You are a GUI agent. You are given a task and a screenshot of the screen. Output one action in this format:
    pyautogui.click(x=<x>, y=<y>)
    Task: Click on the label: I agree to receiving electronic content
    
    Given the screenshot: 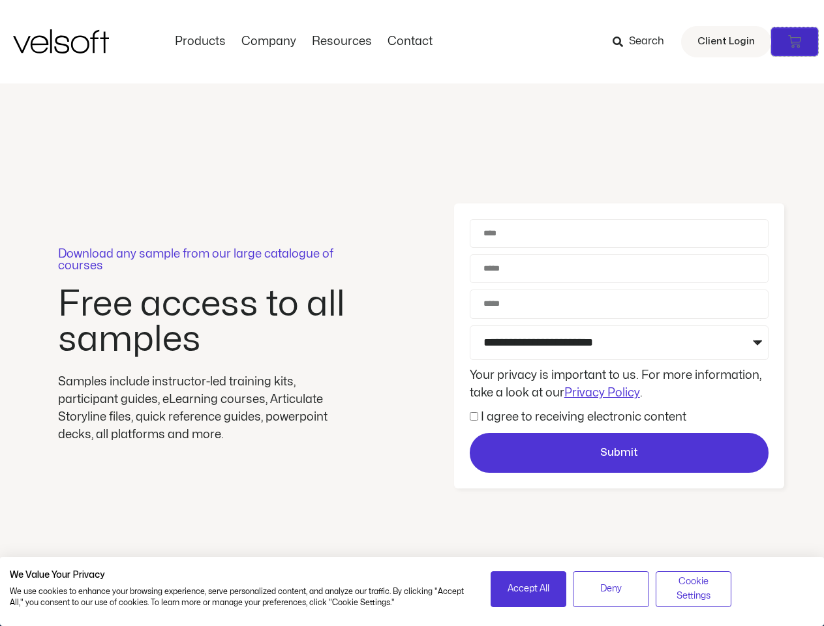 What is the action you would take?
    pyautogui.click(x=583, y=417)
    